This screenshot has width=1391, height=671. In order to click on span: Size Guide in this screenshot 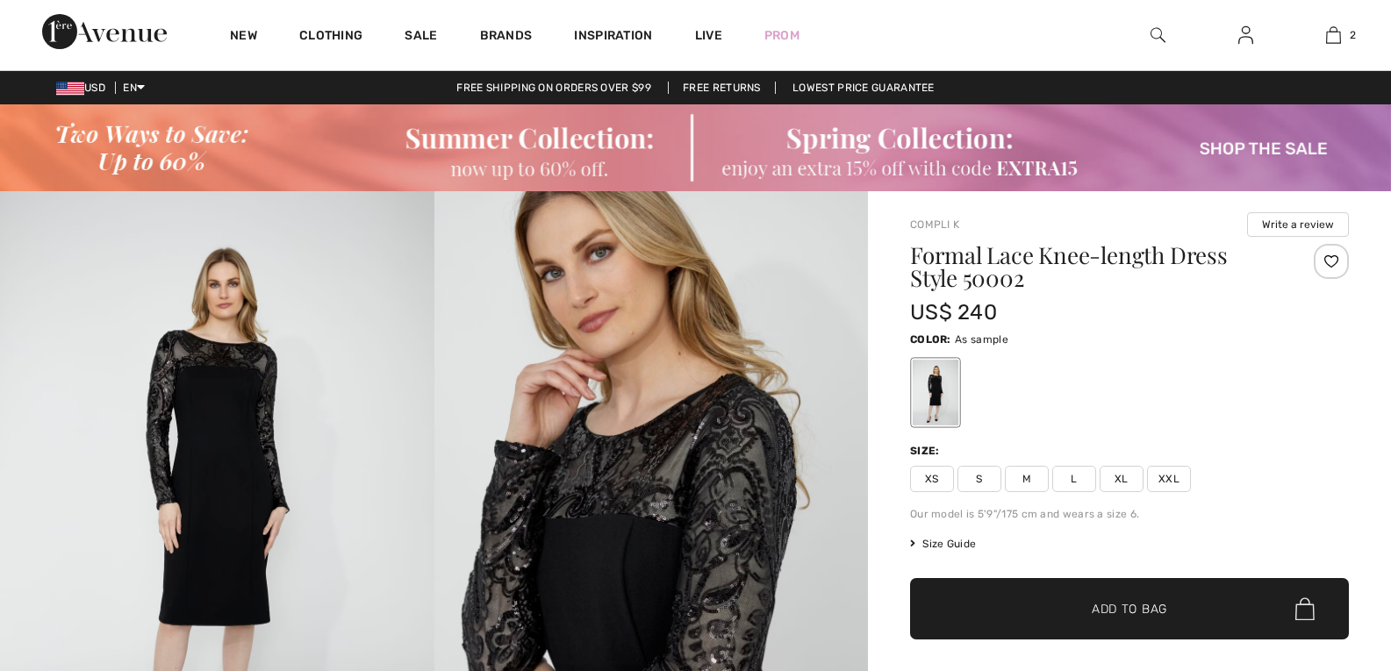, I will do `click(943, 544)`.